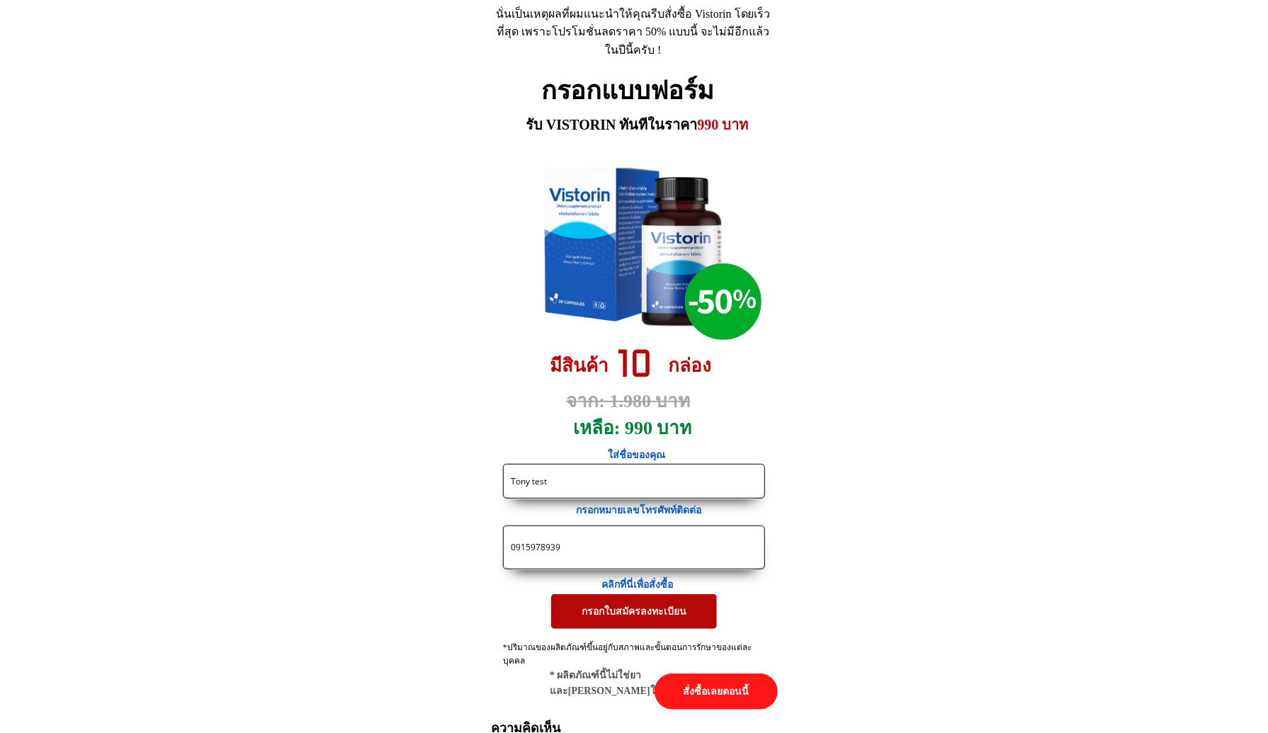  I want to click on h3: จาก: 1.980 บาท, so click(644, 402).